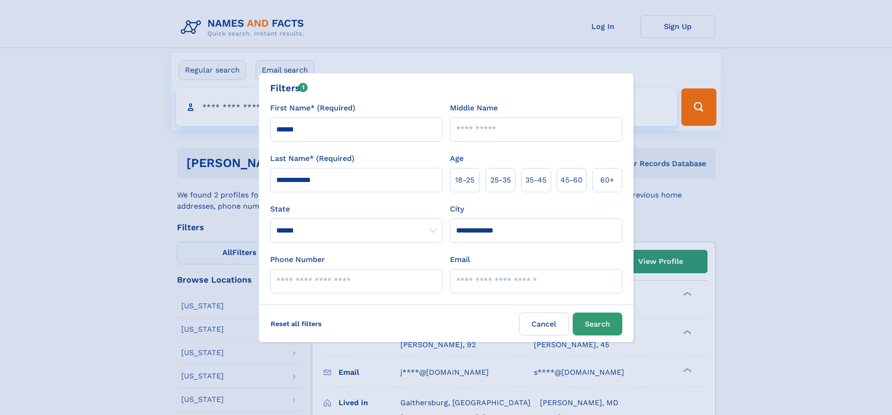 Image resolution: width=892 pixels, height=415 pixels. What do you see at coordinates (457, 209) in the screenshot?
I see `label: City` at bounding box center [457, 209].